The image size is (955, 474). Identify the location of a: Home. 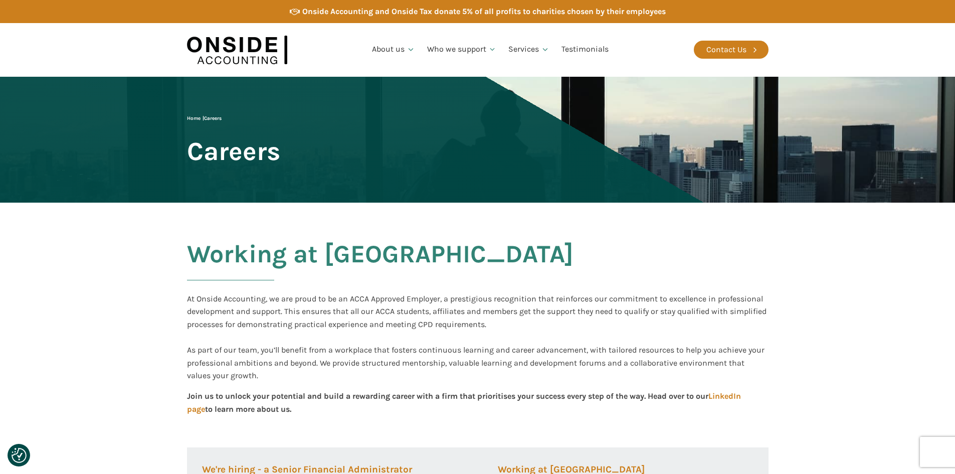
(194, 118).